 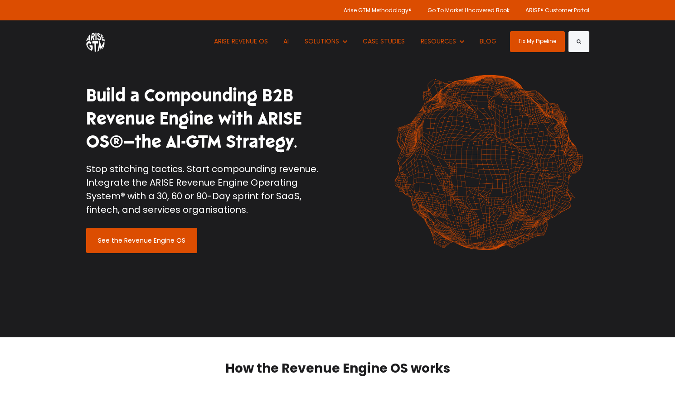 What do you see at coordinates (208, 119) in the screenshot?
I see `h1: Build a Compounding B2B Revenue Engine with ARISE OS®—the AI-GTM Strategy.` at bounding box center [208, 119].